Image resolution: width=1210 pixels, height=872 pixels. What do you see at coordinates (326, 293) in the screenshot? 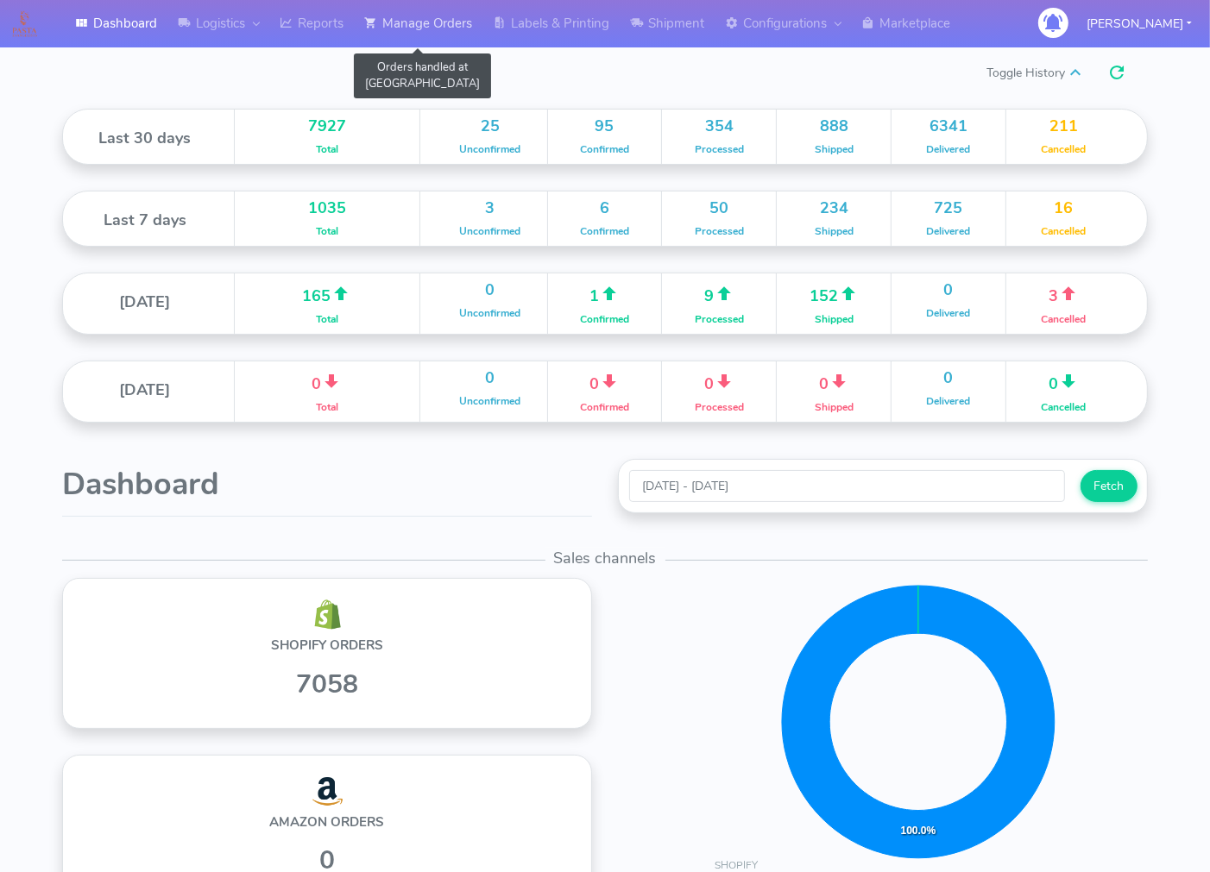
I see `h4: 165` at bounding box center [326, 293].